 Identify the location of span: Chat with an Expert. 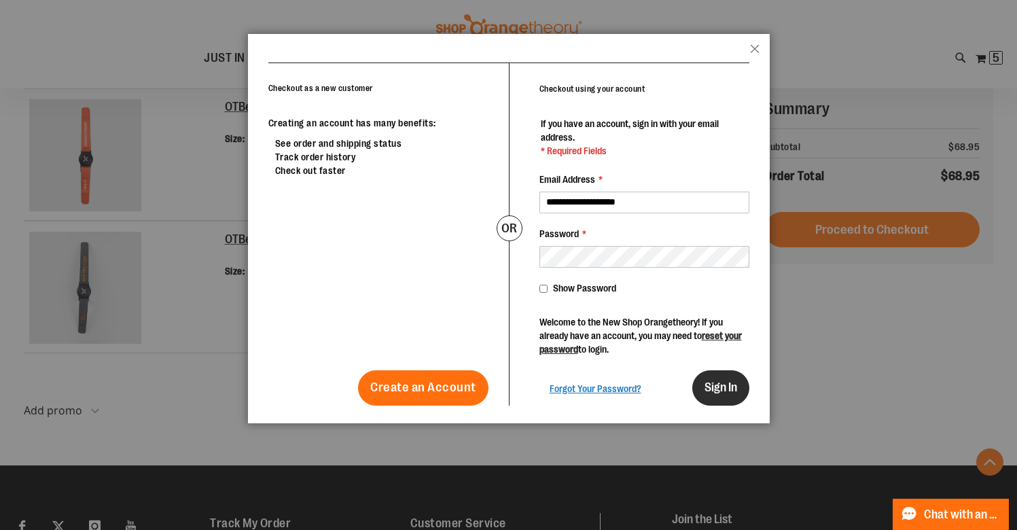
(962, 514).